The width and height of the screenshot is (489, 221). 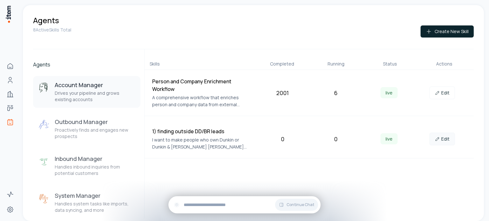 What do you see at coordinates (390, 64) in the screenshot?
I see `div: Status` at bounding box center [390, 64].